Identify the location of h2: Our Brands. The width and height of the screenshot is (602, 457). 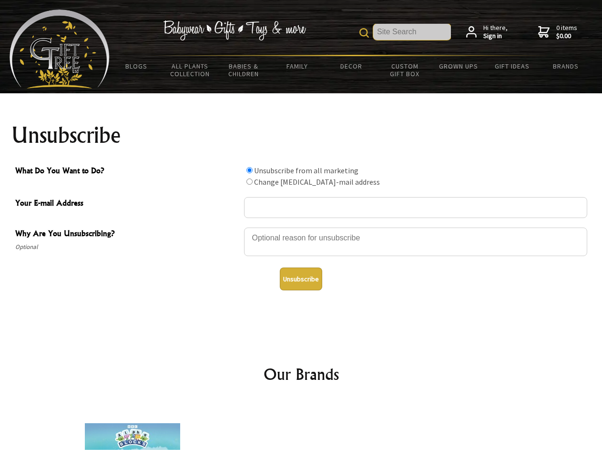
(301, 374).